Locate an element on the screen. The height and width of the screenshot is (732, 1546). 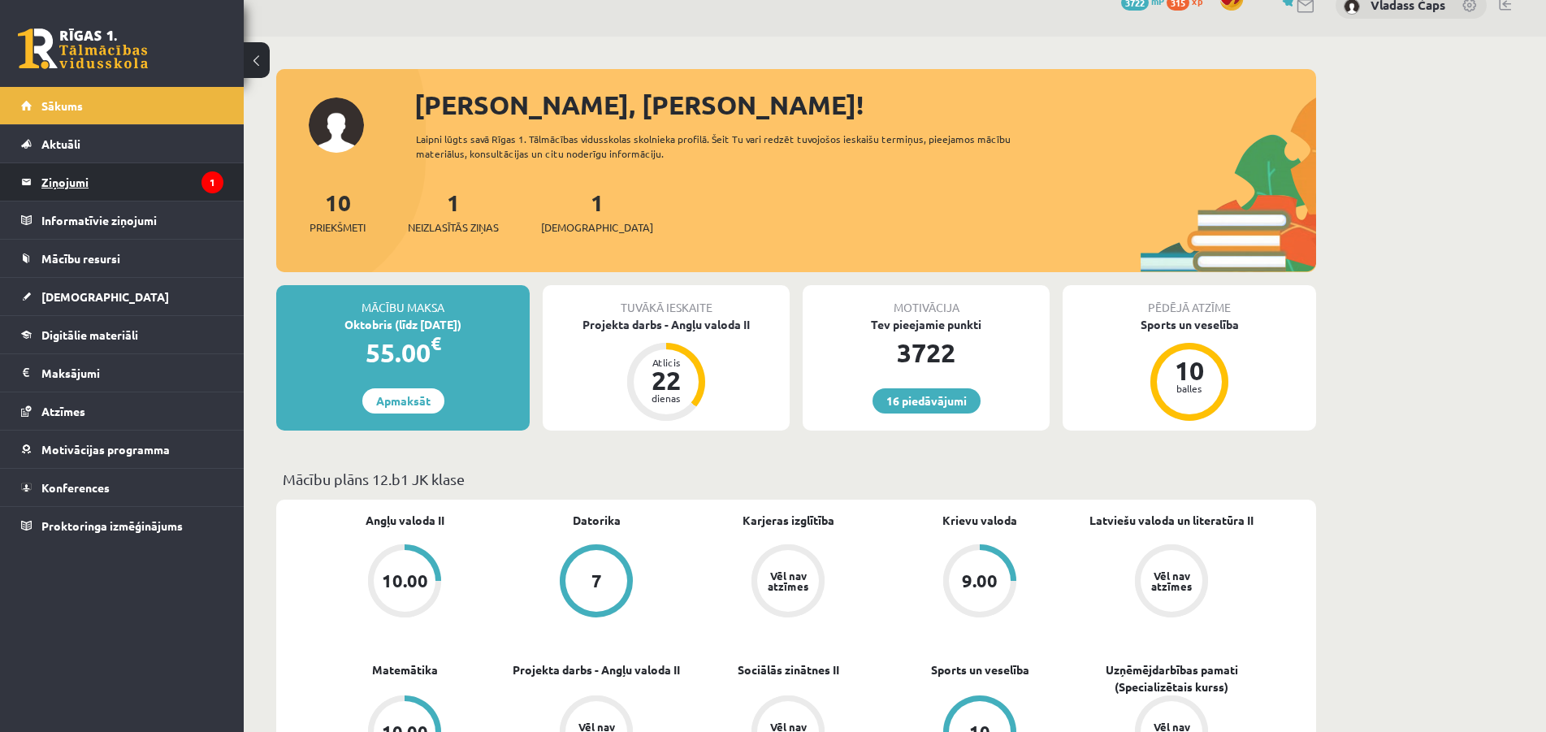
a: Motivācijas programma is located at coordinates (122, 449).